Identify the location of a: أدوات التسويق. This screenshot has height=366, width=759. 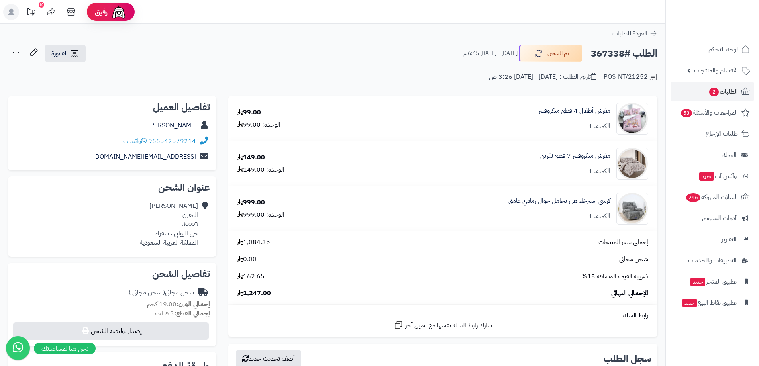
(712, 218).